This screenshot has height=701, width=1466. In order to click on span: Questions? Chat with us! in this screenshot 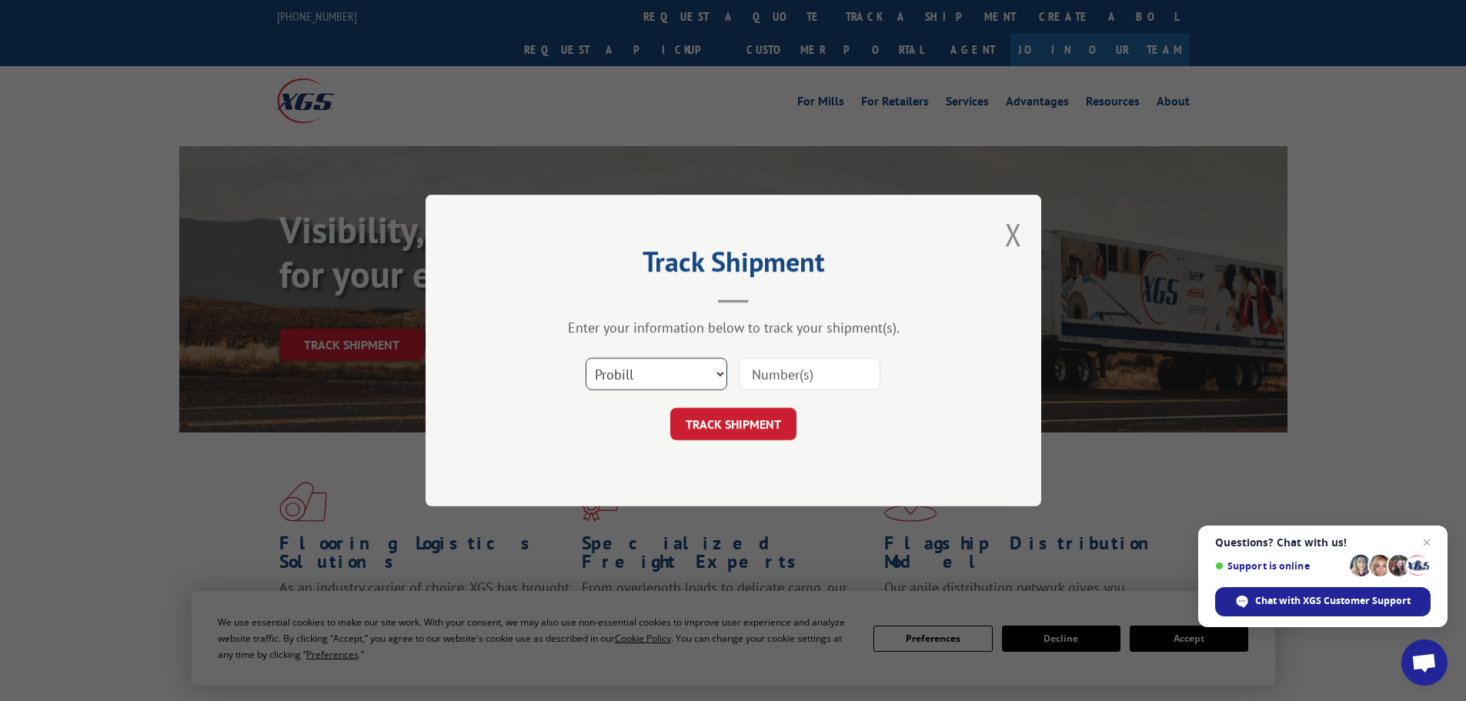, I will do `click(1323, 543)`.